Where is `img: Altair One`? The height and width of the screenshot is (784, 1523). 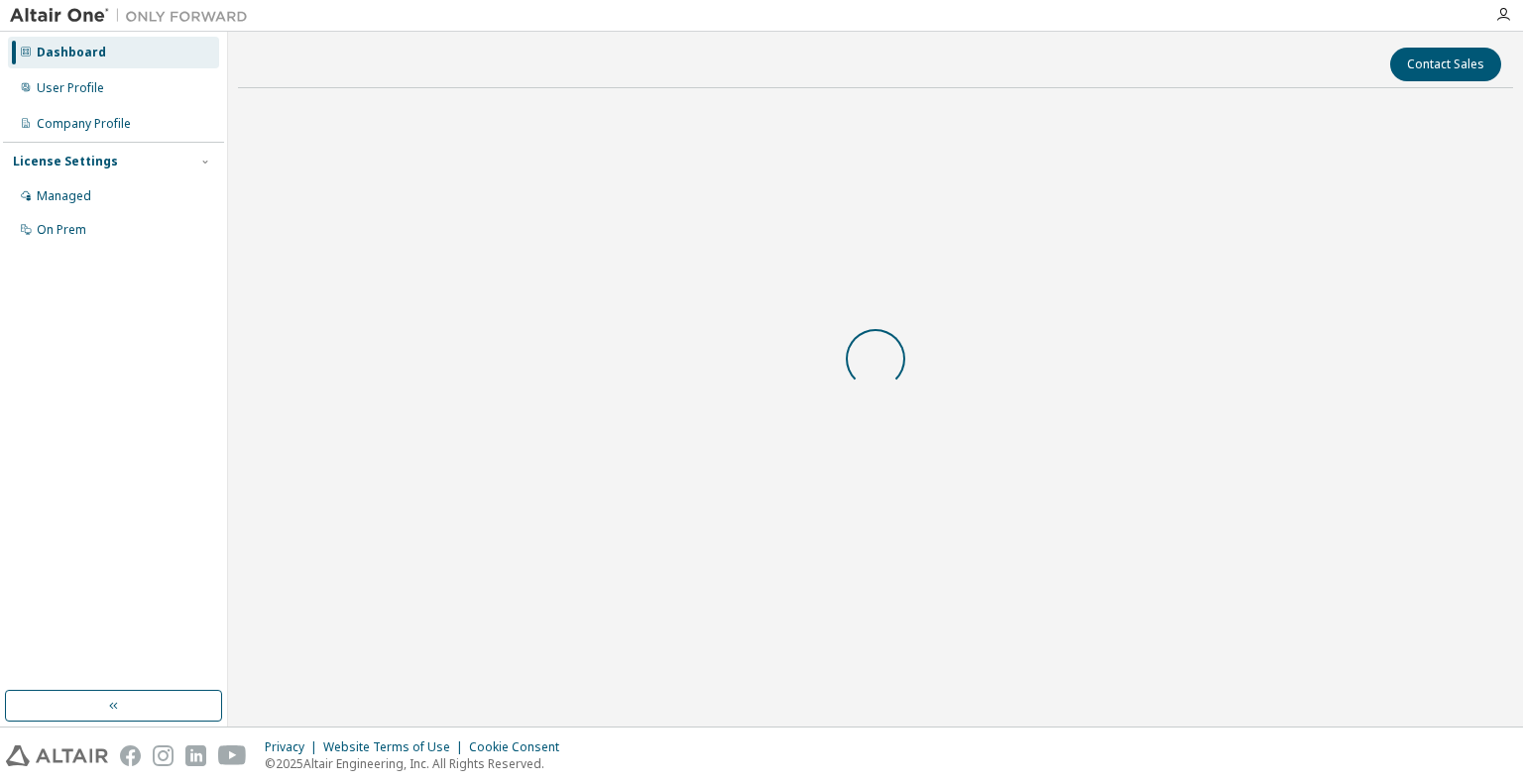 img: Altair One is located at coordinates (133, 16).